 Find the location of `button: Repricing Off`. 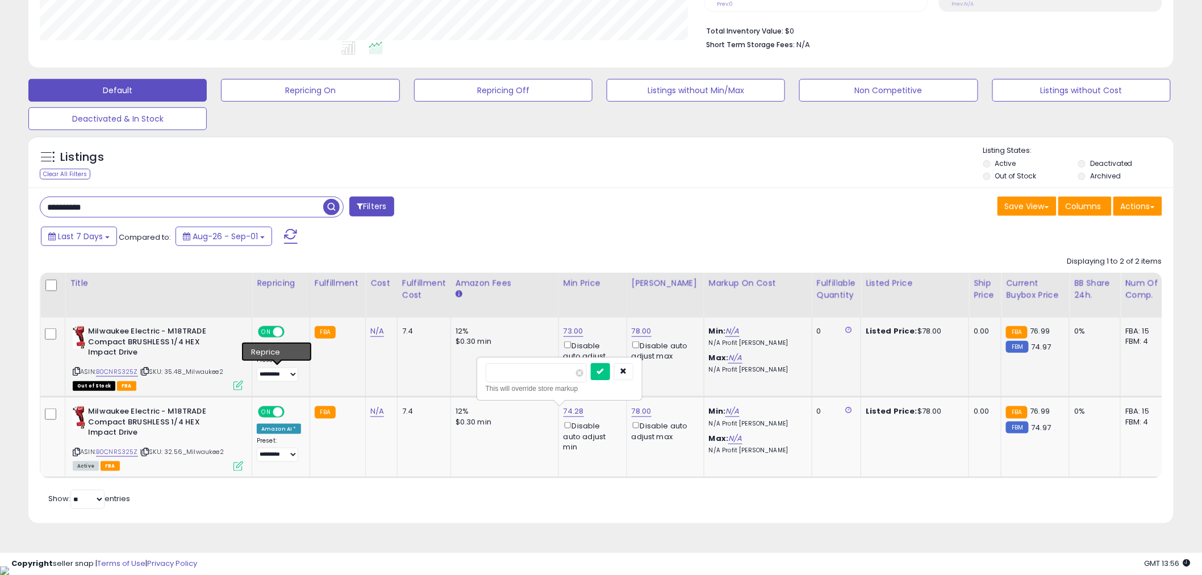

button: Repricing Off is located at coordinates (503, 90).